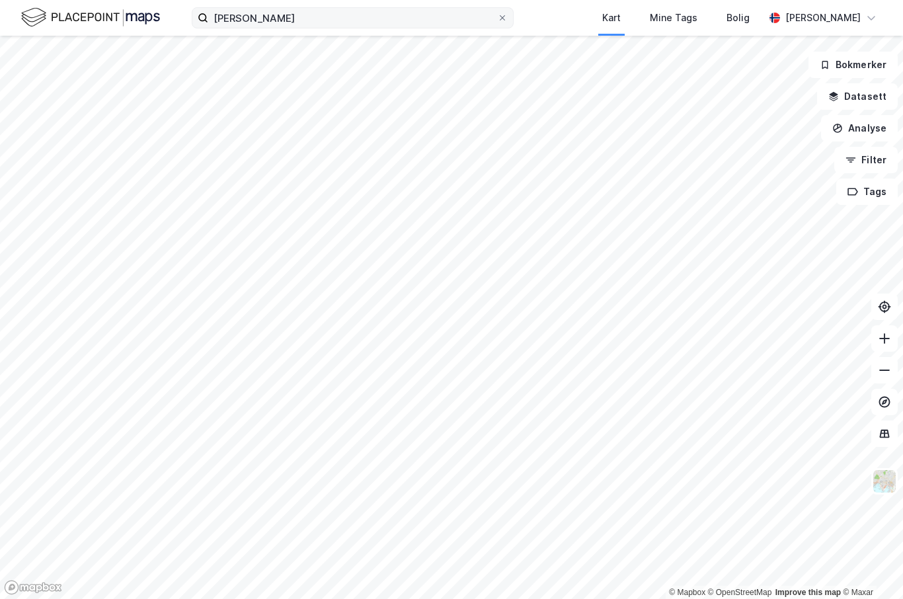 The height and width of the screenshot is (599, 903). I want to click on input: Søk på adresse, matrikkel, gårdeiere, leietakere eller personer, so click(352, 18).